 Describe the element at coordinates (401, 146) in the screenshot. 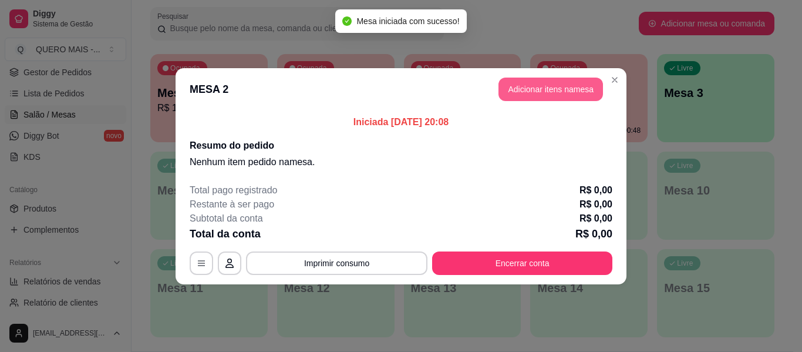

I see `h2: Resumo do pedido` at that location.